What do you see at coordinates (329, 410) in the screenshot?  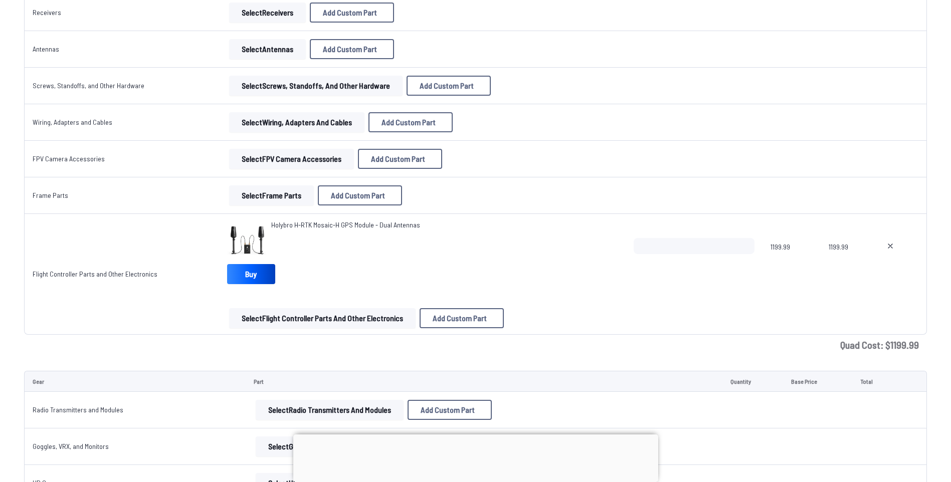 I see `button: SelectRadio Transmitters and Modules` at bounding box center [329, 410].